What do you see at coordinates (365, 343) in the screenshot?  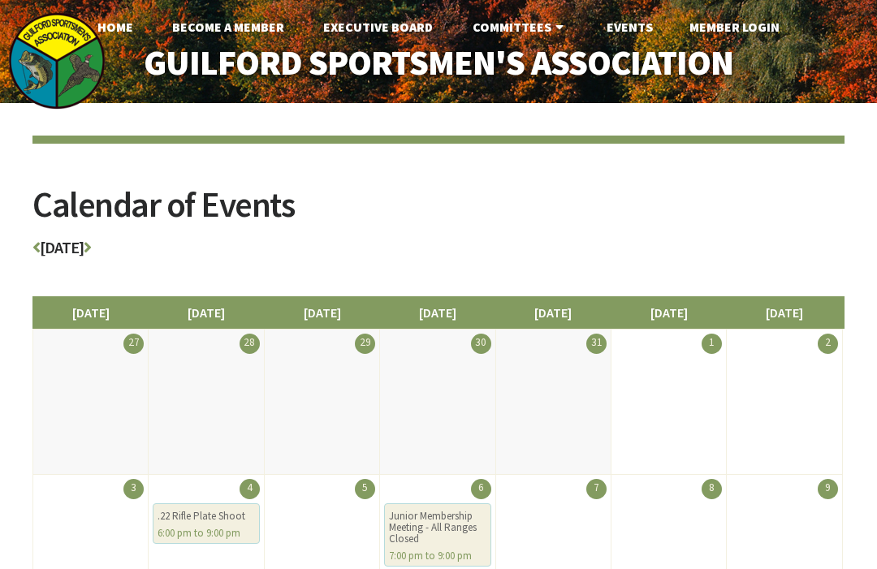 I see `div: 29` at bounding box center [365, 343].